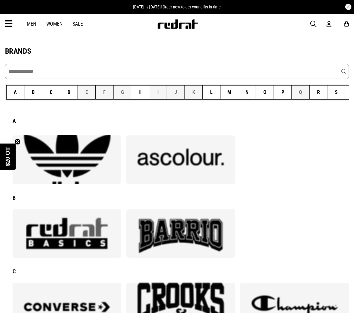  Describe the element at coordinates (69, 92) in the screenshot. I see `button: D` at that location.